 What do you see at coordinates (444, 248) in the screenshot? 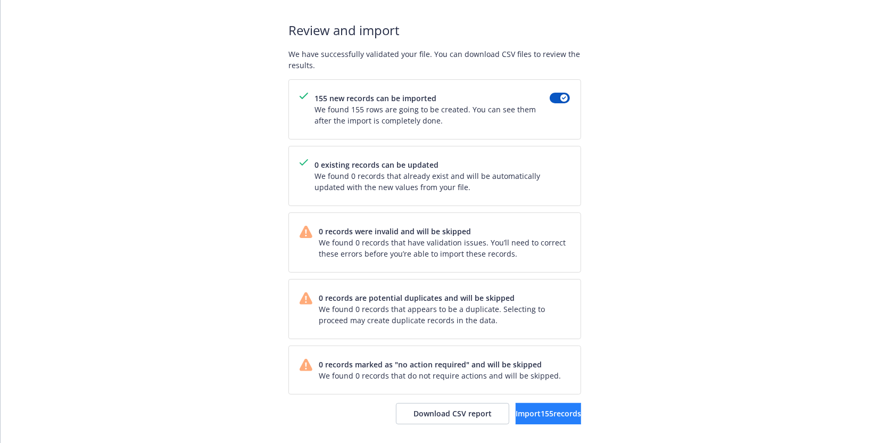
I see `span: We found 0 records that have validation issues. You’ll need to correct these errors before you’re...` at bounding box center [444, 248].